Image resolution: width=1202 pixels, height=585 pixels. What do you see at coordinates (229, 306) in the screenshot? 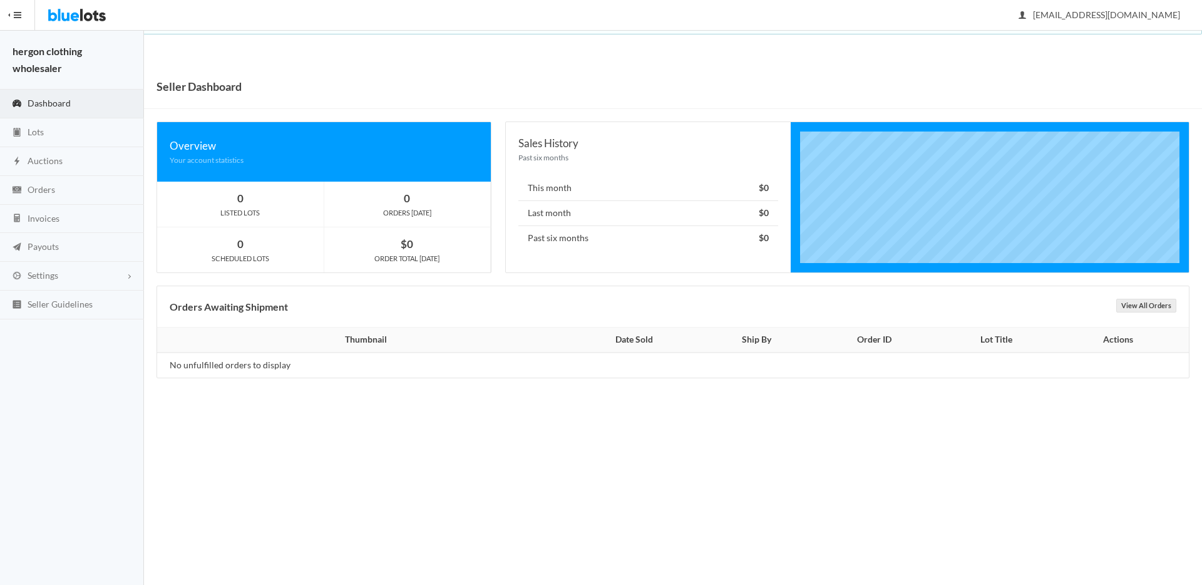
I see `b: Orders Awaiting Shipment` at bounding box center [229, 306].